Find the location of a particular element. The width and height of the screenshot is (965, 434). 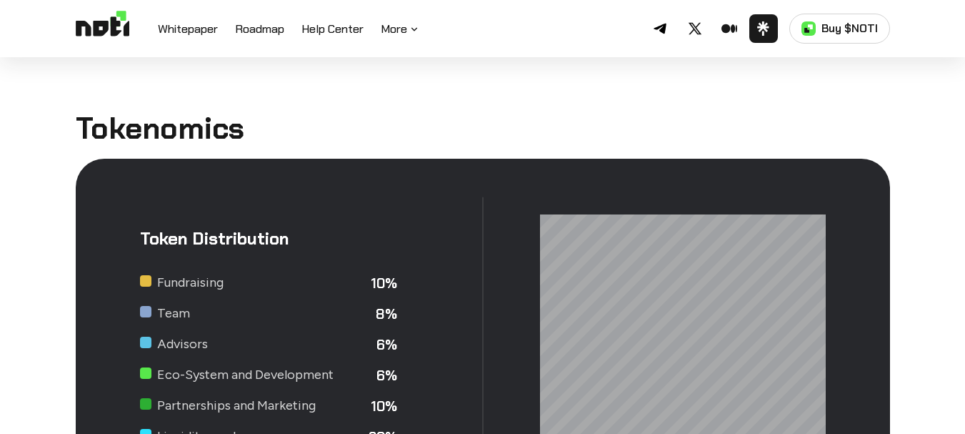

a: Whitepaper is located at coordinates (188, 30).